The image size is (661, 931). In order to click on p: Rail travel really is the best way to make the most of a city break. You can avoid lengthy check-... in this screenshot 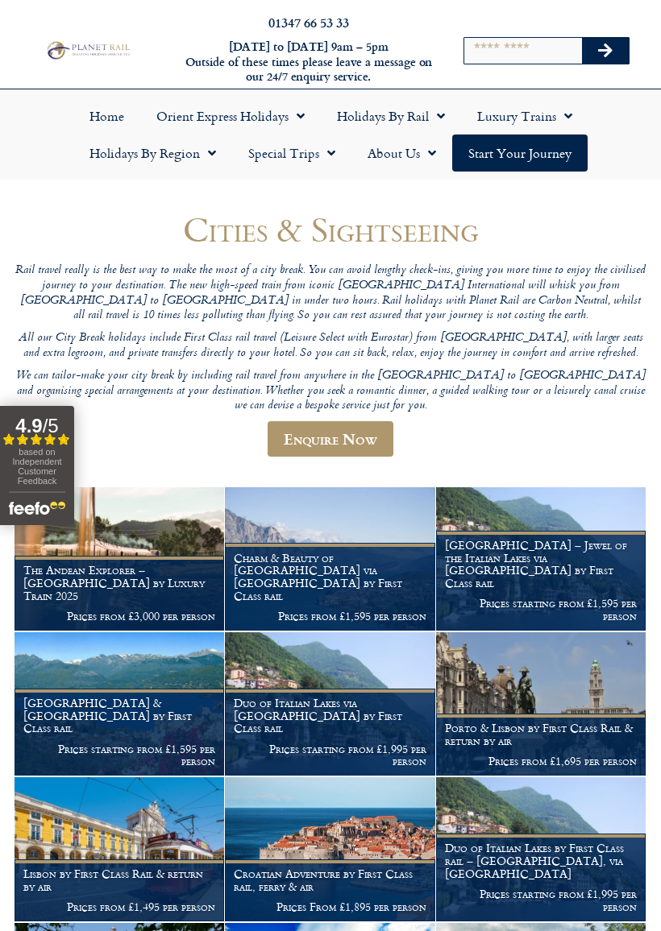, I will do `click(330, 293)`.